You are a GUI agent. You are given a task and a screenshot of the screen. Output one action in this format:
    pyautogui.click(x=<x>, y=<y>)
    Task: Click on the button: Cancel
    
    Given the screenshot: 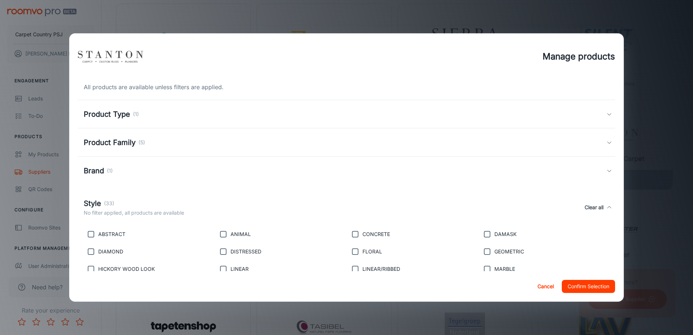 What is the action you would take?
    pyautogui.click(x=546, y=287)
    